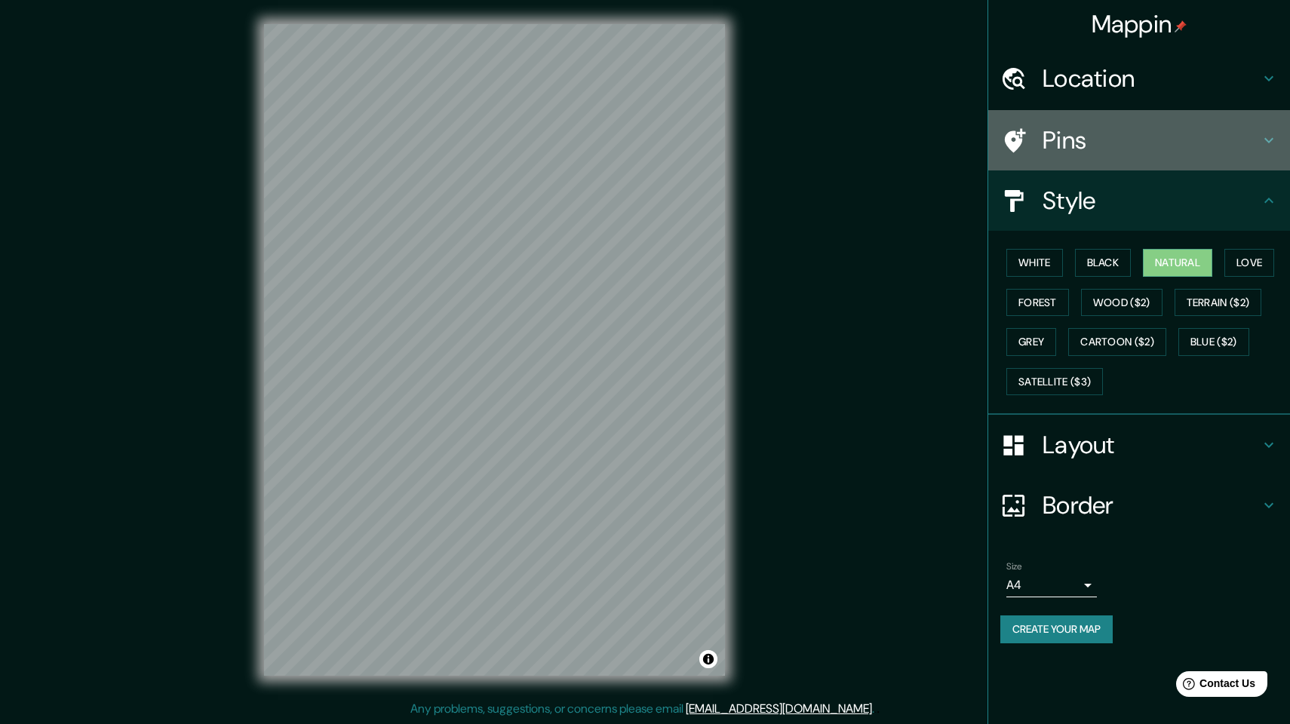 The height and width of the screenshot is (724, 1290). What do you see at coordinates (1250, 263) in the screenshot?
I see `button: Love` at bounding box center [1250, 263].